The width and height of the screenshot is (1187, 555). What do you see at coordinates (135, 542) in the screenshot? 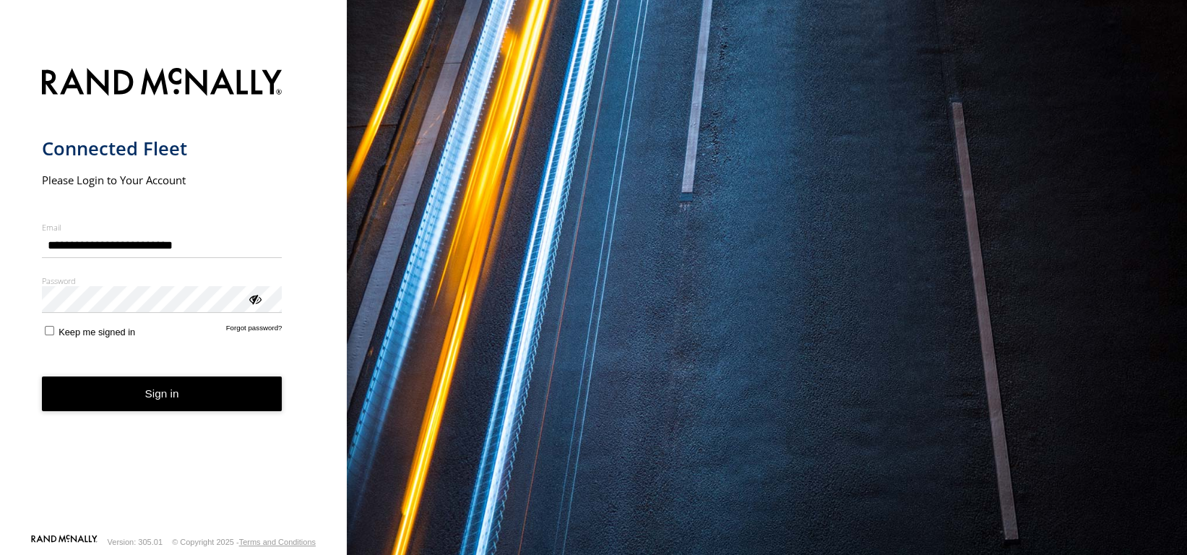
I see `div: Version: 305.01` at bounding box center [135, 542].